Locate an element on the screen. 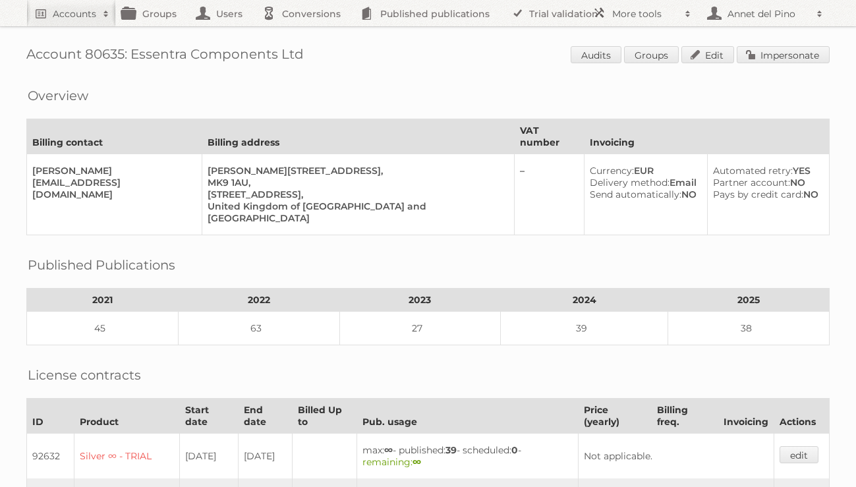 Image resolution: width=856 pixels, height=487 pixels. h1: Account 80635: Essentra Components Ltd is located at coordinates (428, 56).